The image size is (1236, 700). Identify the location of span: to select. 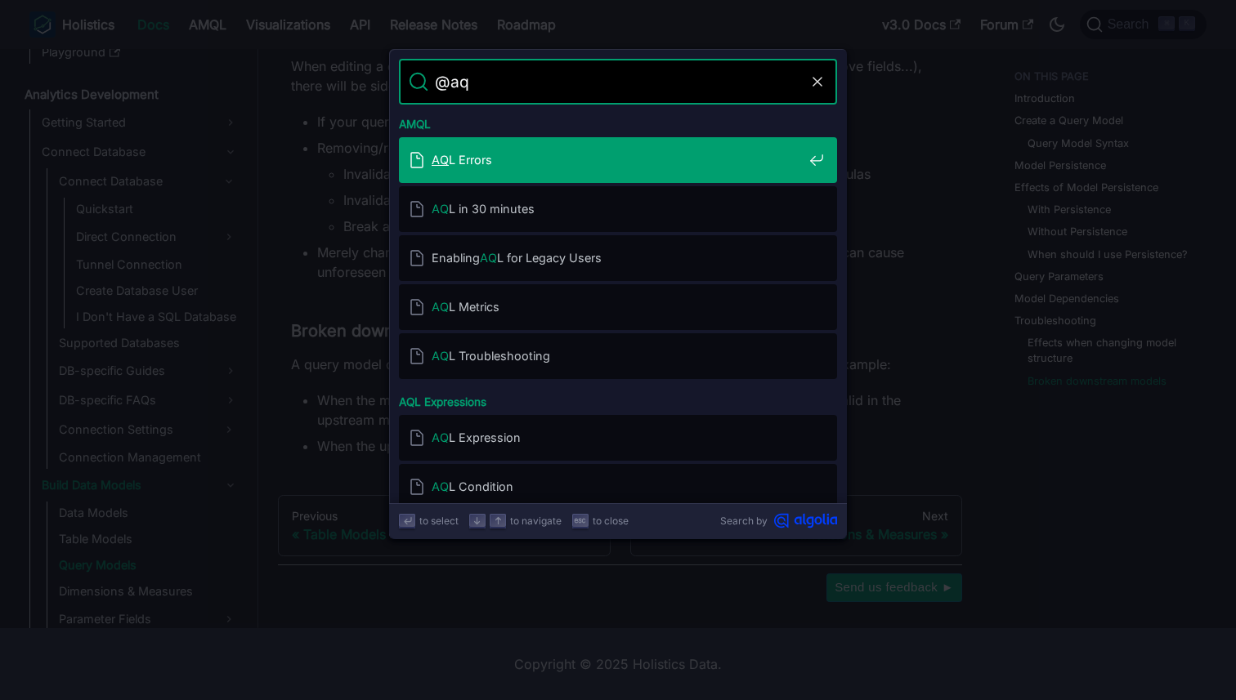
(439, 521).